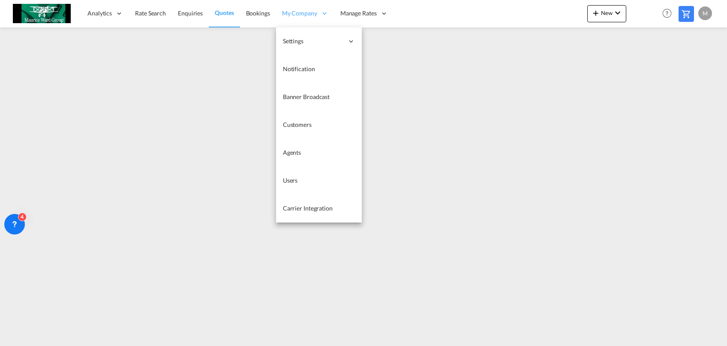 Image resolution: width=727 pixels, height=346 pixels. What do you see at coordinates (224, 12) in the screenshot?
I see `span: Quotes` at bounding box center [224, 12].